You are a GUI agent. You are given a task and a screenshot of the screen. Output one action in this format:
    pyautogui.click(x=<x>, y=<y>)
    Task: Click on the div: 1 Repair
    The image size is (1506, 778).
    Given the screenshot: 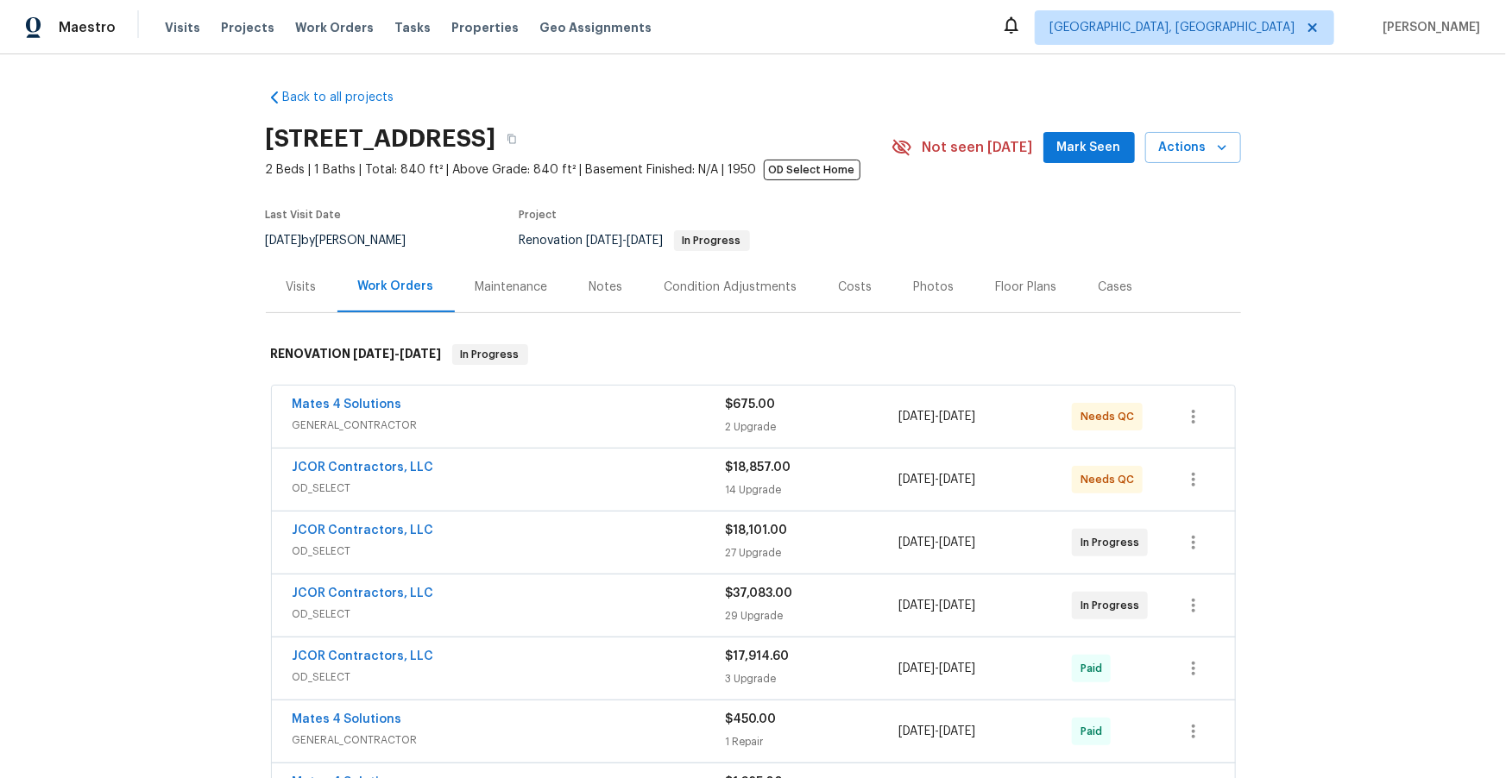 What is the action you would take?
    pyautogui.click(x=812, y=742)
    